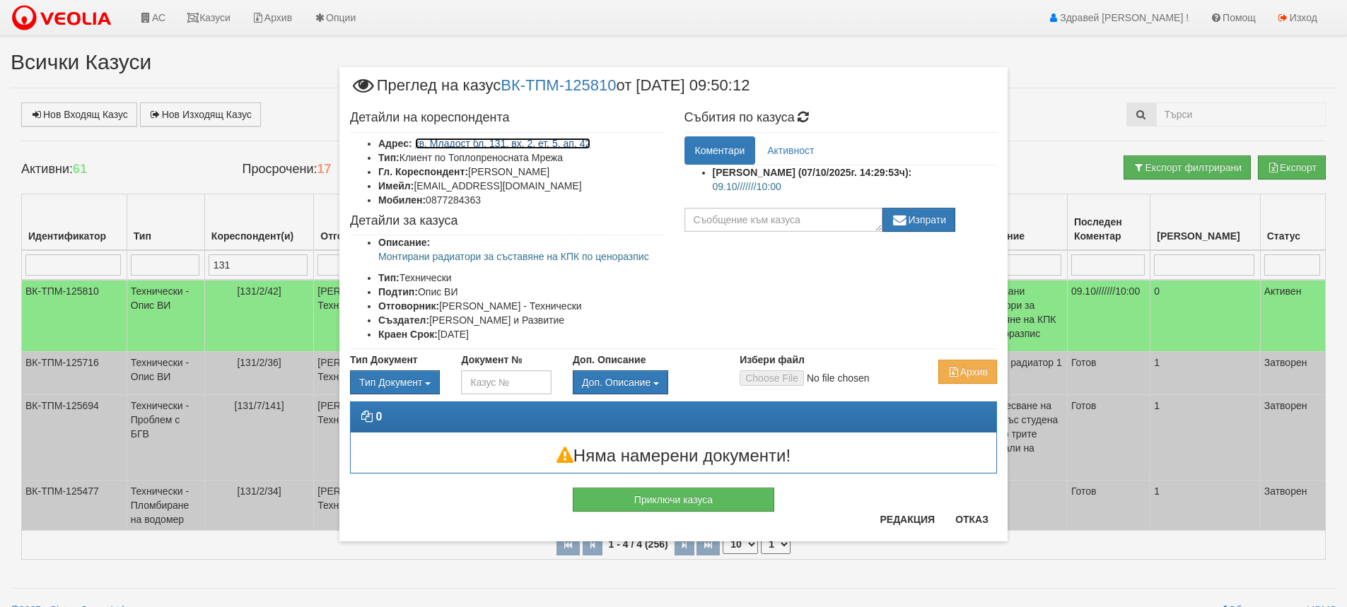 The image size is (1347, 607). Describe the element at coordinates (503, 144) in the screenshot. I see `a: кв. Младост бл. 131, вх. 2, ет. 5, ап. 42` at that location.